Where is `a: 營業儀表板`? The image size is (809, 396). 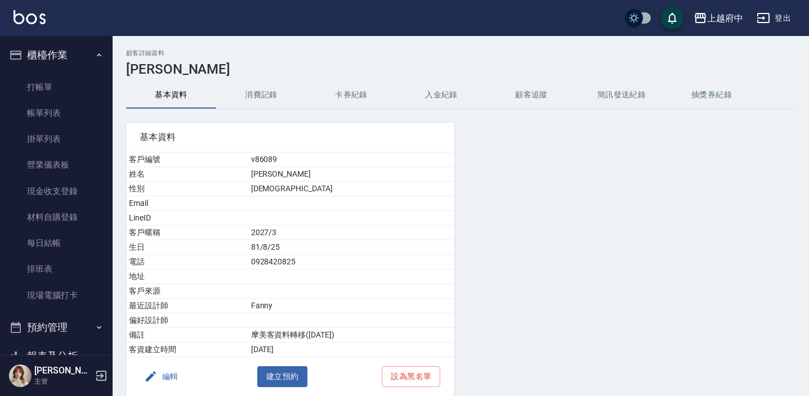
a: 營業儀表板 is located at coordinates (56, 165).